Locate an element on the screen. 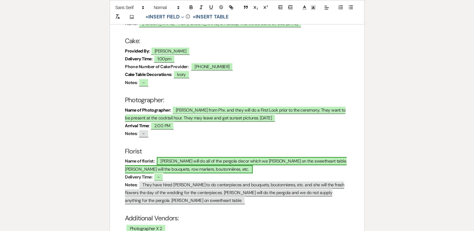 The image size is (474, 231). button: Insert Field is located at coordinates (165, 17).